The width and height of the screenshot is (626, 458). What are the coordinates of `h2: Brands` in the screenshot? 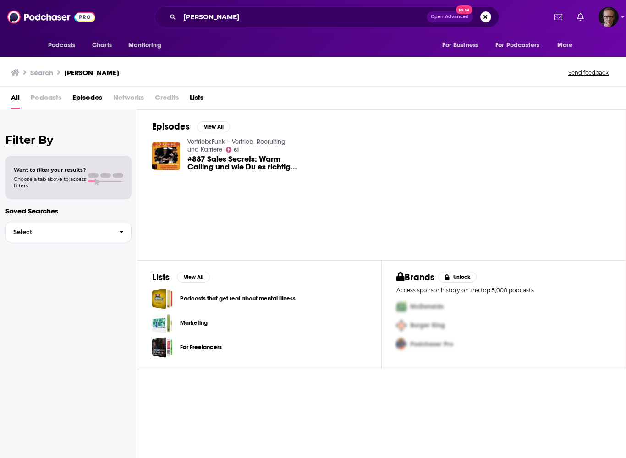 It's located at (415, 277).